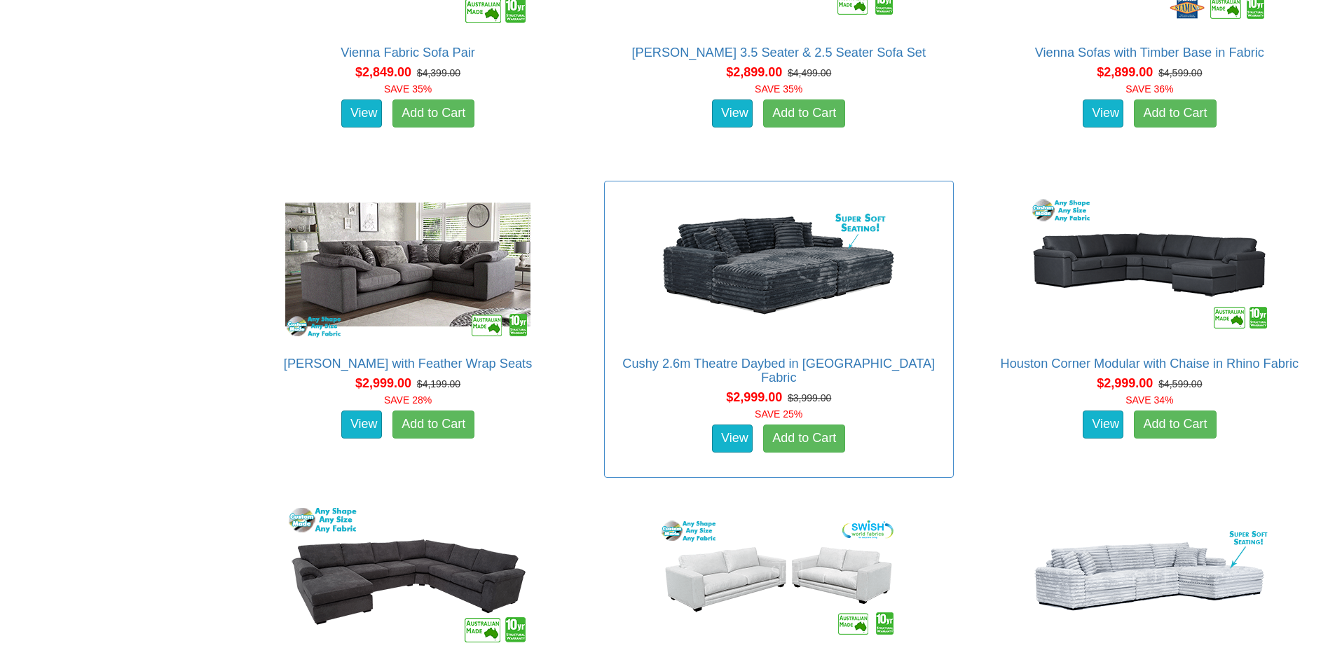 The image size is (1335, 662). Describe the element at coordinates (383, 72) in the screenshot. I see `span: $2,849.00` at that location.